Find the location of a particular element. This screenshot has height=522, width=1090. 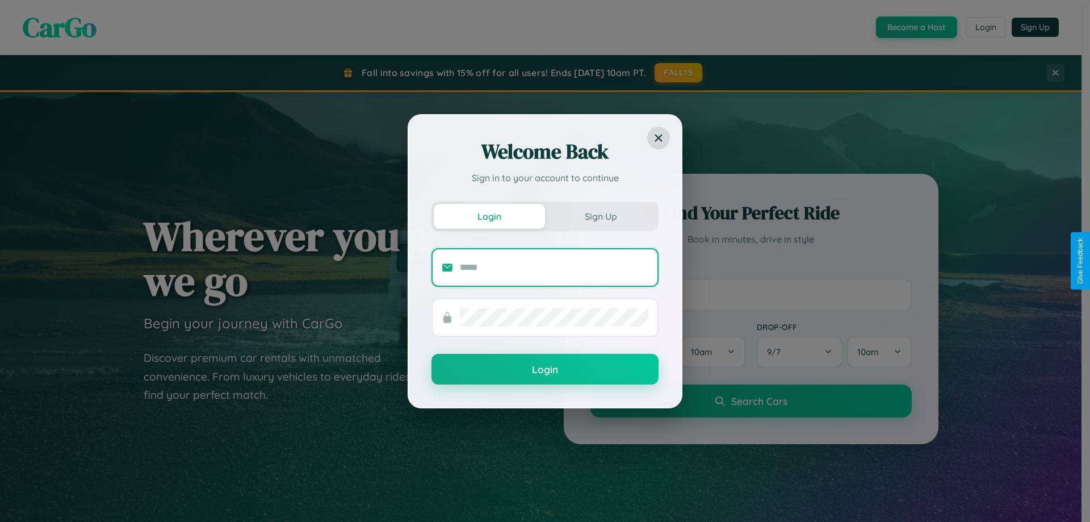

button: Sign Up is located at coordinates (601, 216).